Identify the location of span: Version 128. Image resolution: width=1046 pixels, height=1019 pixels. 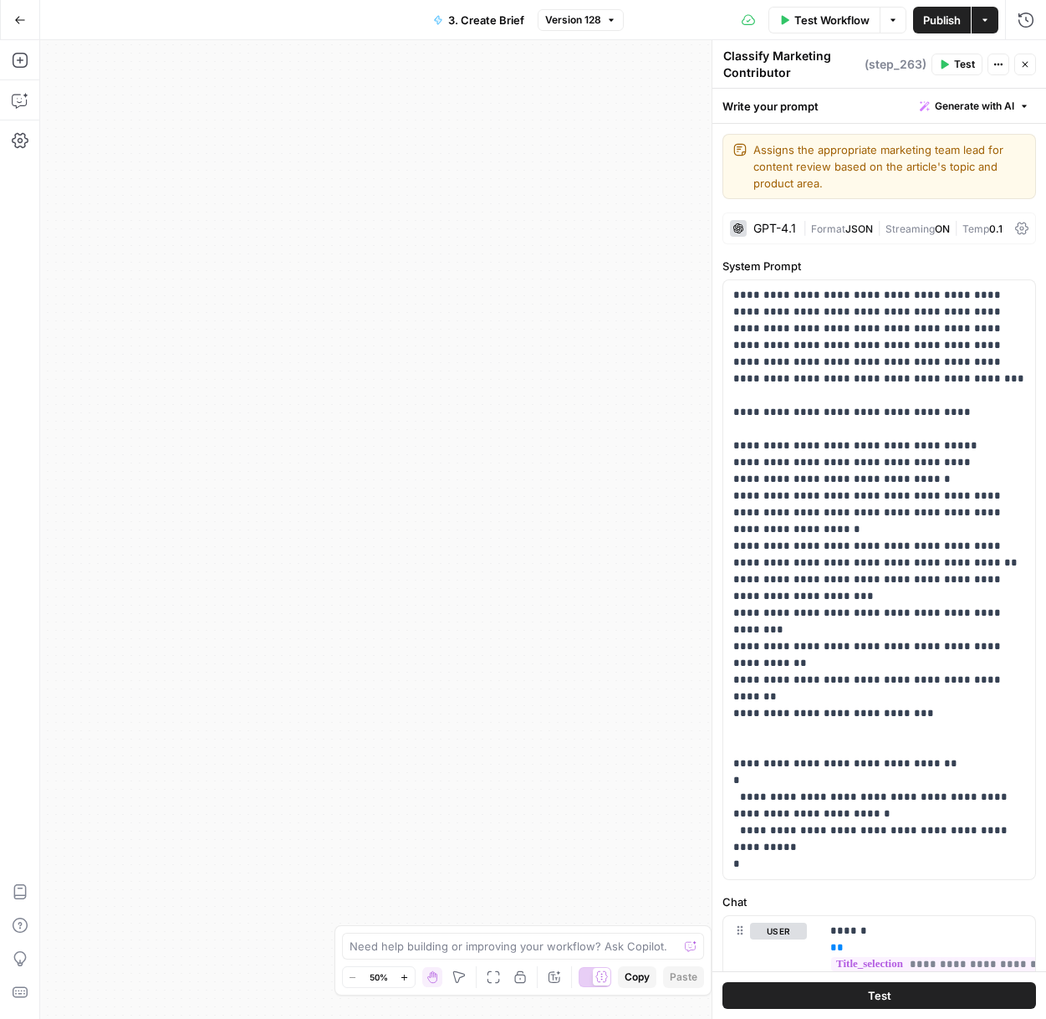
(573, 20).